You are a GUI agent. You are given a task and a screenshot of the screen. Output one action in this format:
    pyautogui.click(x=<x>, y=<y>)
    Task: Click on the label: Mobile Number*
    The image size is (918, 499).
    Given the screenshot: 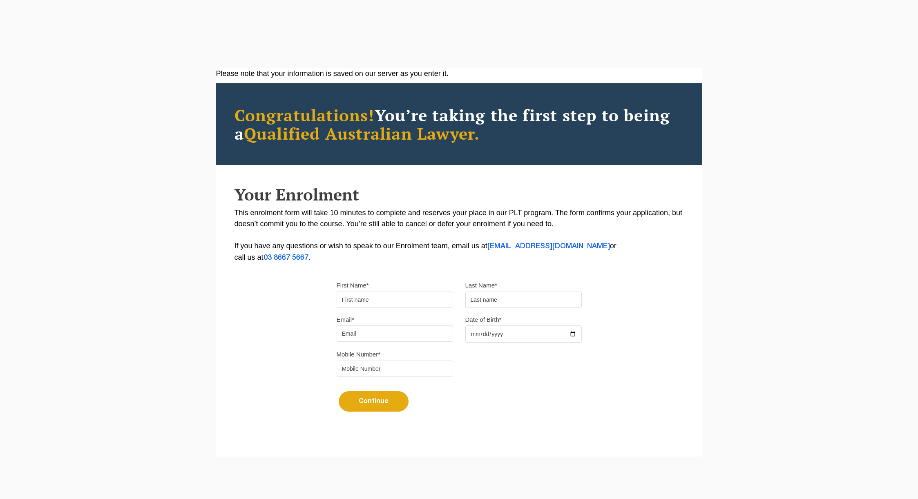 What is the action you would take?
    pyautogui.click(x=359, y=355)
    